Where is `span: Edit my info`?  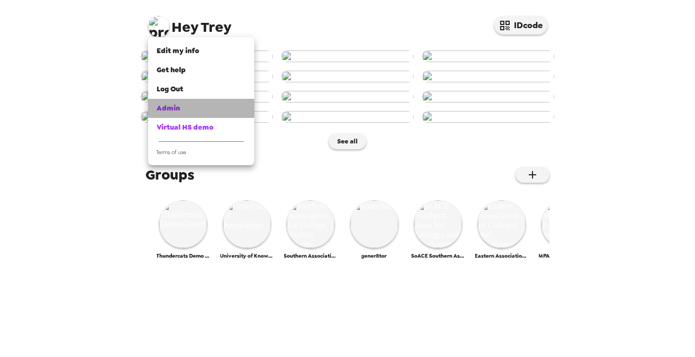 span: Edit my info is located at coordinates (178, 50).